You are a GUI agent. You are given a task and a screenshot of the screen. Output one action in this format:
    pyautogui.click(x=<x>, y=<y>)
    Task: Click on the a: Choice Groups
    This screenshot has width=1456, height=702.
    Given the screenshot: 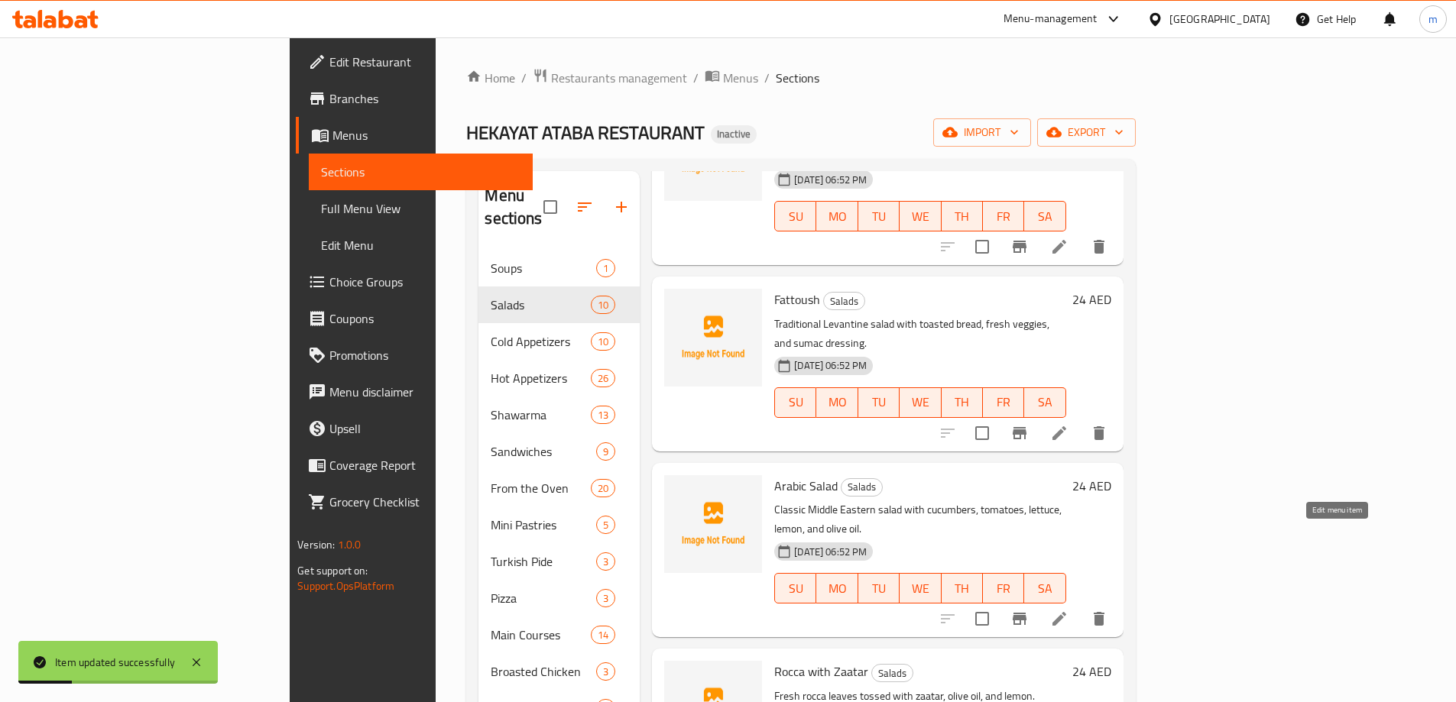 What is the action you would take?
    pyautogui.click(x=414, y=282)
    